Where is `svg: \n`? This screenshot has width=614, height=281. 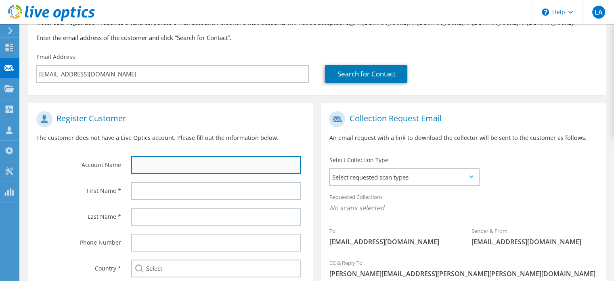
svg: \n is located at coordinates (546, 12).